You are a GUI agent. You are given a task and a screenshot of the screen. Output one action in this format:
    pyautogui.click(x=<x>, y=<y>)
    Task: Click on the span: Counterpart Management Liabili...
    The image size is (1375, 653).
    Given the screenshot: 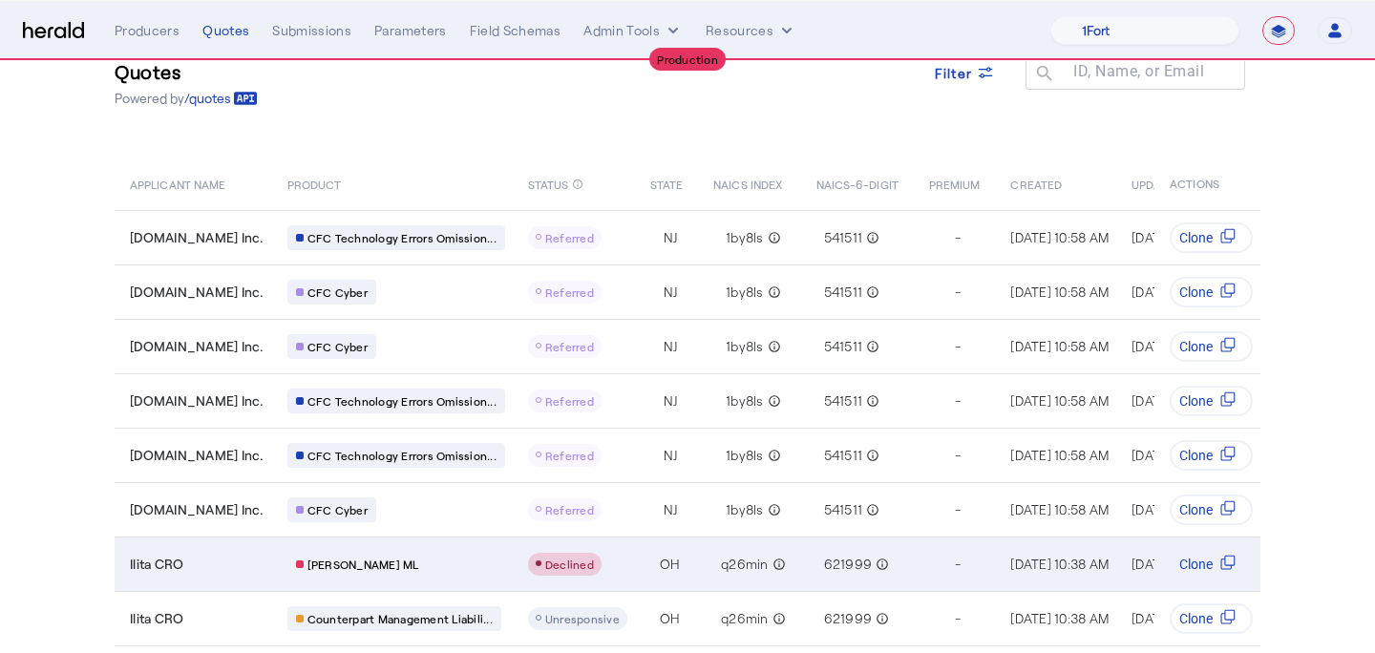 What is the action you would take?
    pyautogui.click(x=400, y=619)
    